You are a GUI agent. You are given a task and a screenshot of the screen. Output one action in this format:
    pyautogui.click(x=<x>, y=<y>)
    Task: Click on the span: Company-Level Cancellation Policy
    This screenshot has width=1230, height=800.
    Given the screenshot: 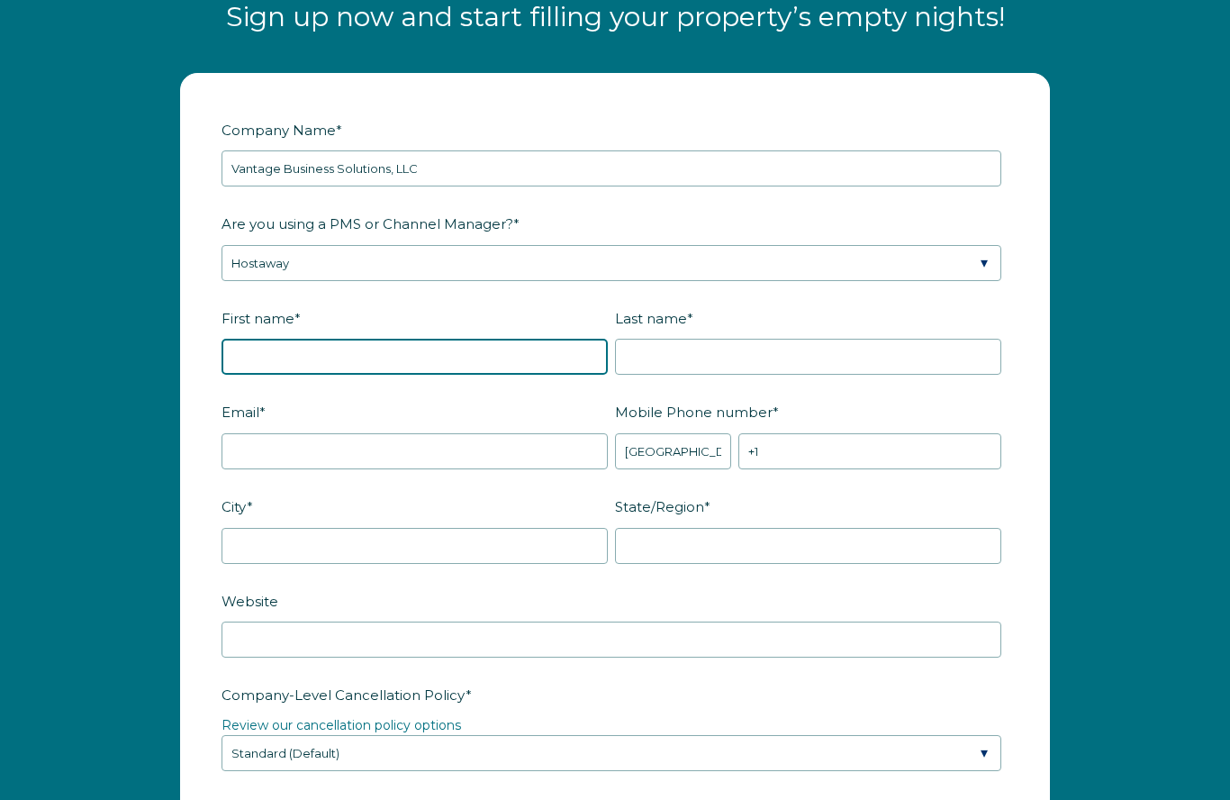 What is the action you would take?
    pyautogui.click(x=343, y=694)
    